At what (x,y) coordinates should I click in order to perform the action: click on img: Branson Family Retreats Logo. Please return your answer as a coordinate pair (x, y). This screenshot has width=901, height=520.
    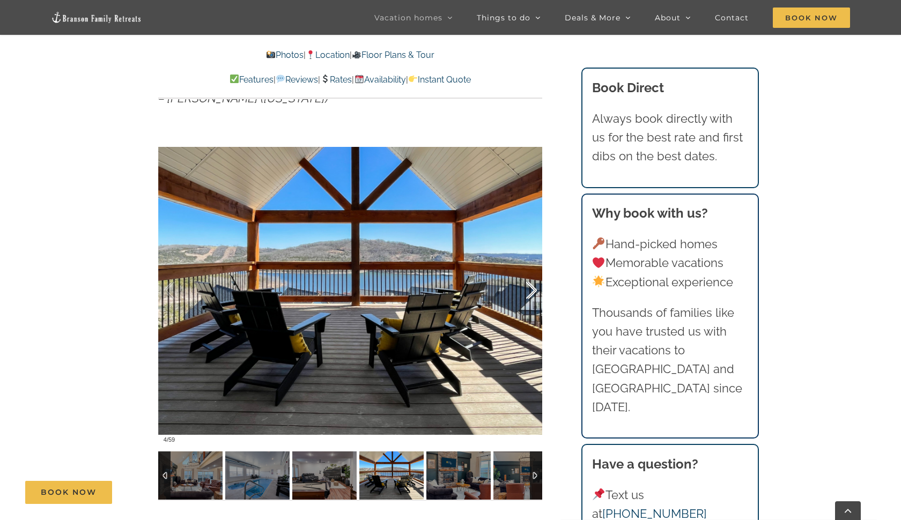
    Looking at the image, I should click on (97, 17).